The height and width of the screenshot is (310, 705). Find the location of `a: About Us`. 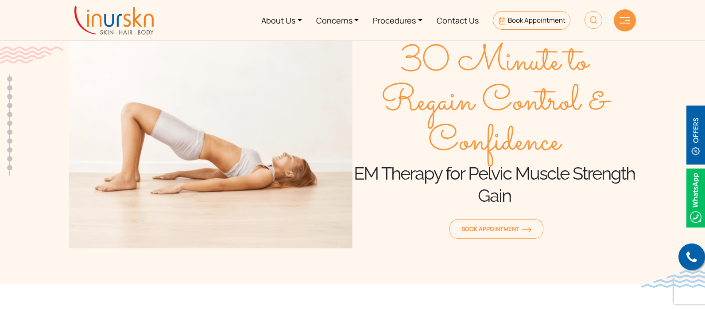

a: About Us is located at coordinates (282, 20).